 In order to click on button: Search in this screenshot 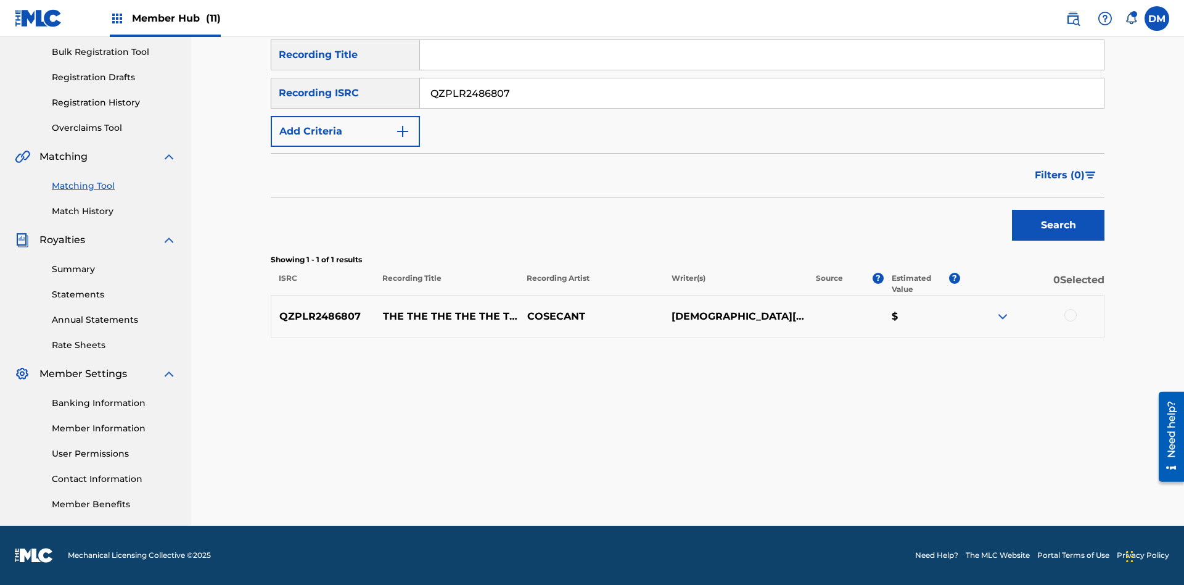, I will do `click(1058, 225)`.